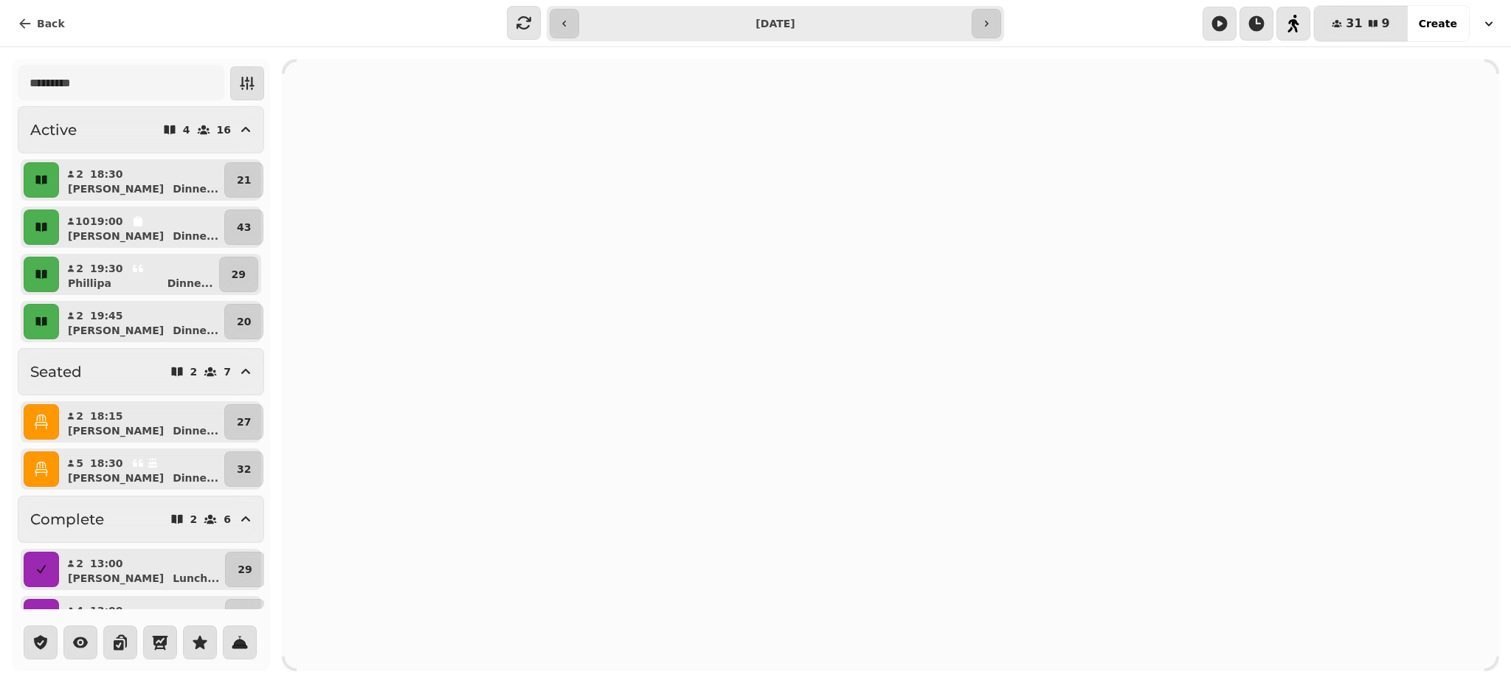  What do you see at coordinates (141, 130) in the screenshot?
I see `button: Active416` at bounding box center [141, 130].